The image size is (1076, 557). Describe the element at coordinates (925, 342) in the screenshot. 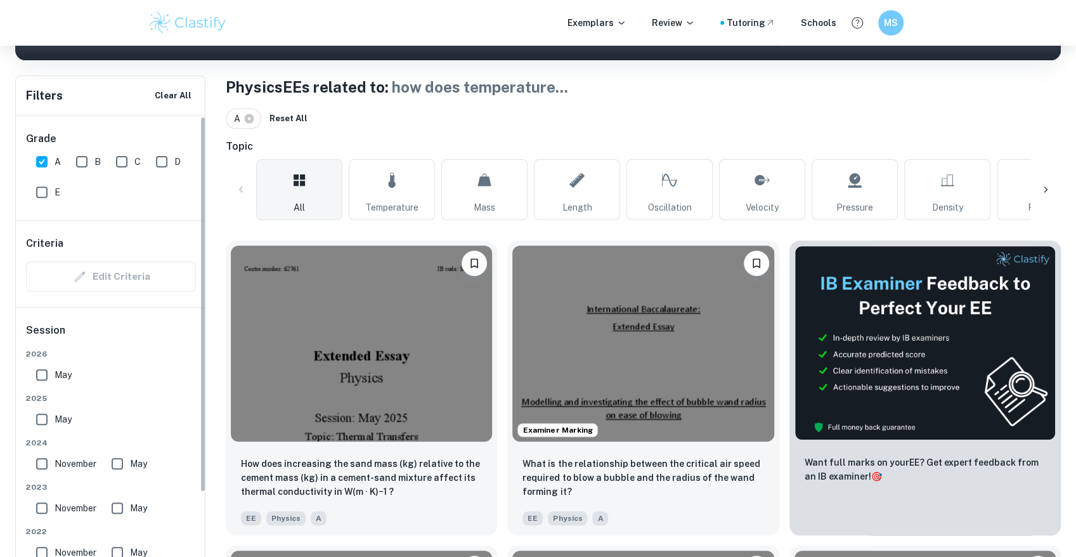

I see `img: Thumbnail` at that location.